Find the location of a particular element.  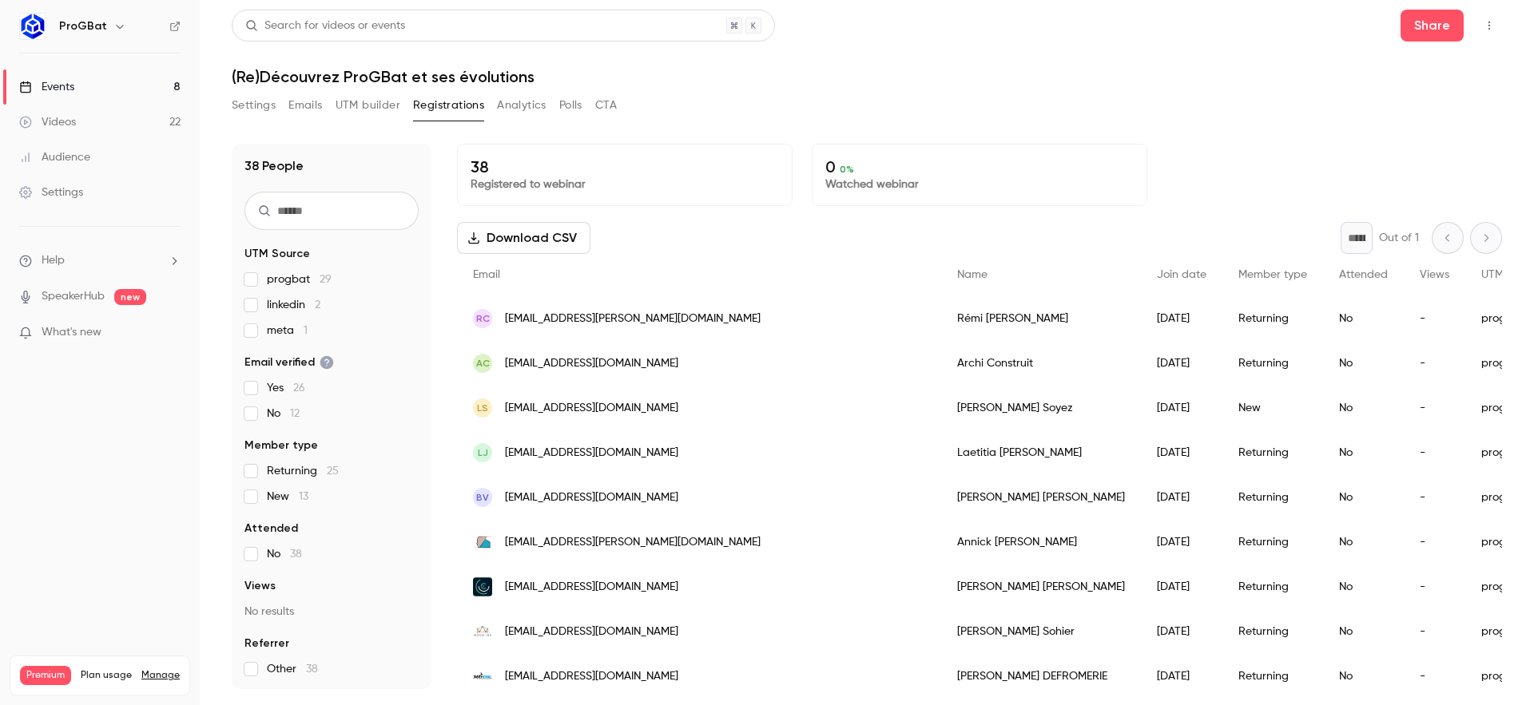

div: Events is located at coordinates (46, 87).